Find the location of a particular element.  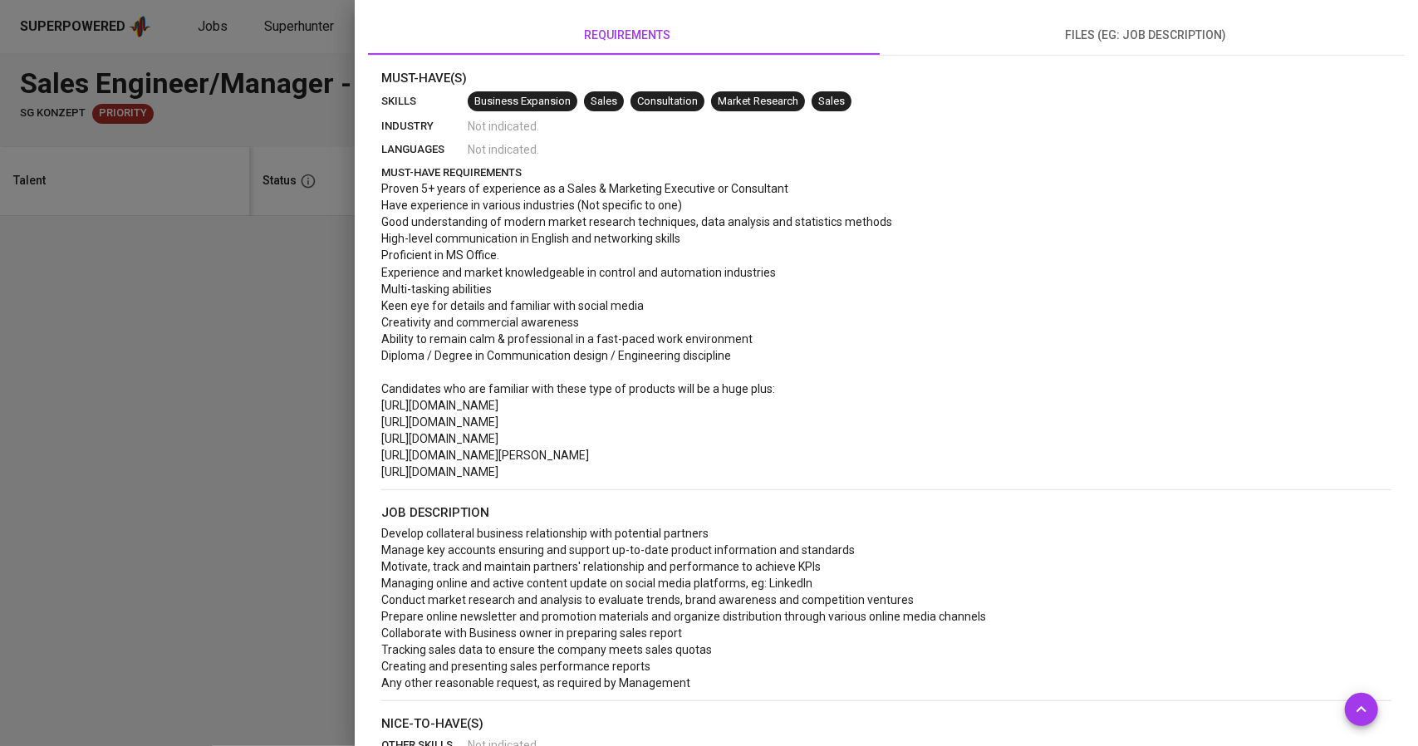

p: Must-Have(s) is located at coordinates (887, 78).